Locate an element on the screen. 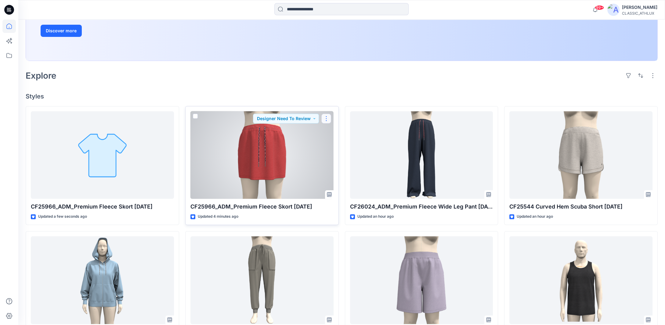 The image size is (665, 325). a: CF25963_AFM_Premium Fleece Oversized Full Zip Hoodie 29AUG25 is located at coordinates (102, 280).